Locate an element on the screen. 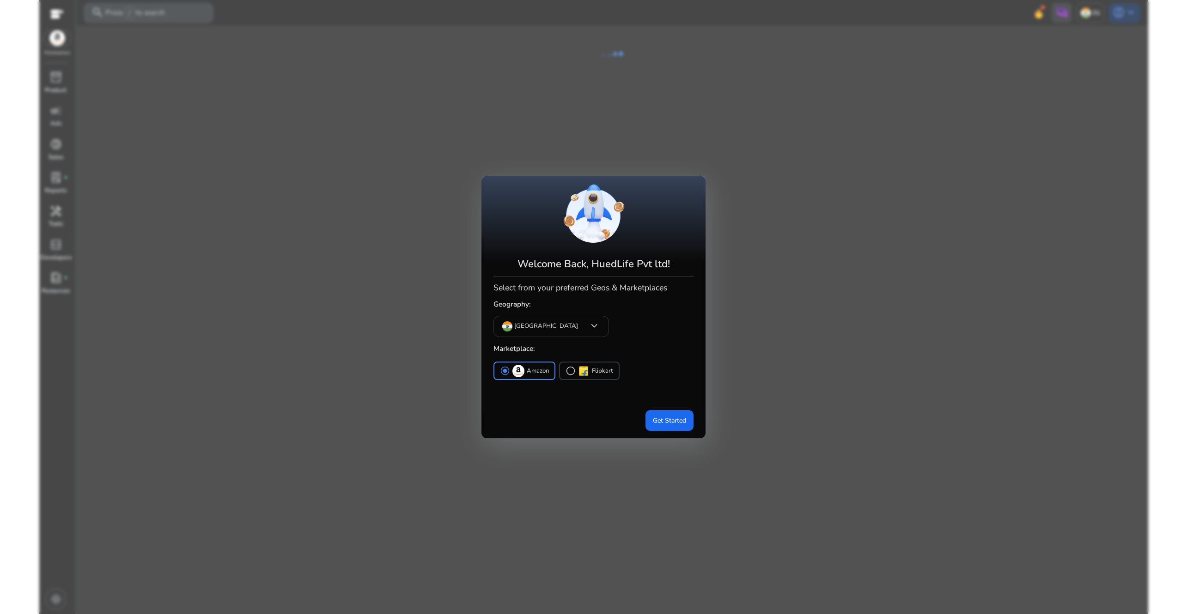 Image resolution: width=1187 pixels, height=614 pixels. img: in.svg is located at coordinates (508, 326).